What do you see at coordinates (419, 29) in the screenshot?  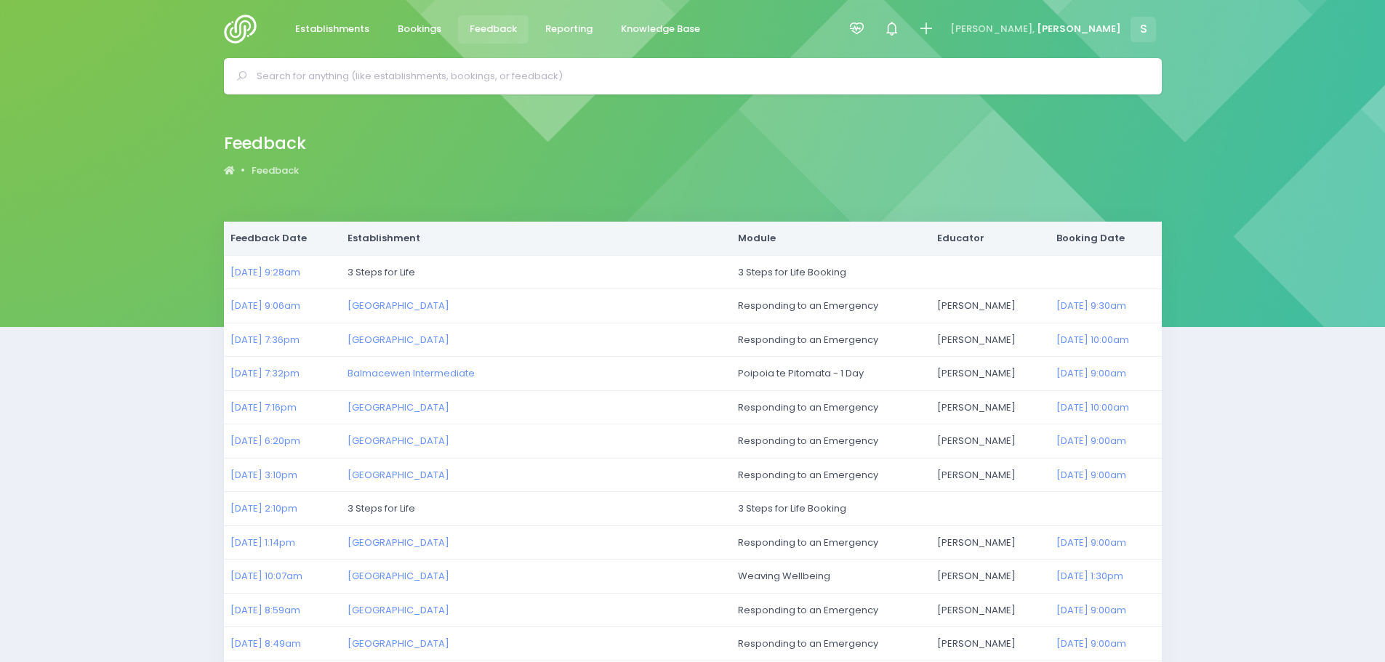 I see `a: Bookings` at bounding box center [419, 29].